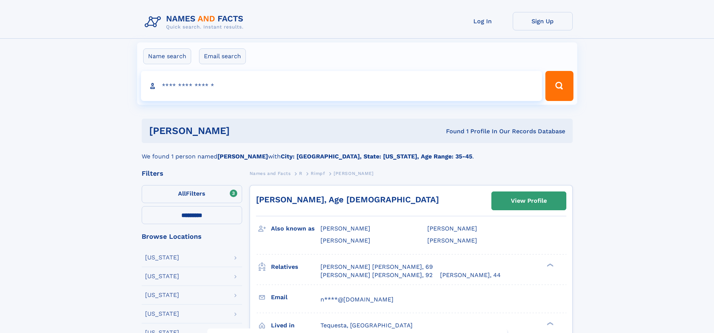 The height and width of the screenshot is (333, 714). Describe the element at coordinates (543, 21) in the screenshot. I see `a: Sign Up` at that location.